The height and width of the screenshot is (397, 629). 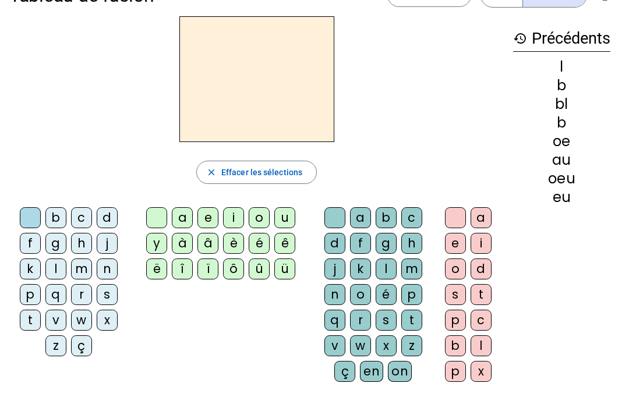 I want to click on div: u, so click(x=285, y=218).